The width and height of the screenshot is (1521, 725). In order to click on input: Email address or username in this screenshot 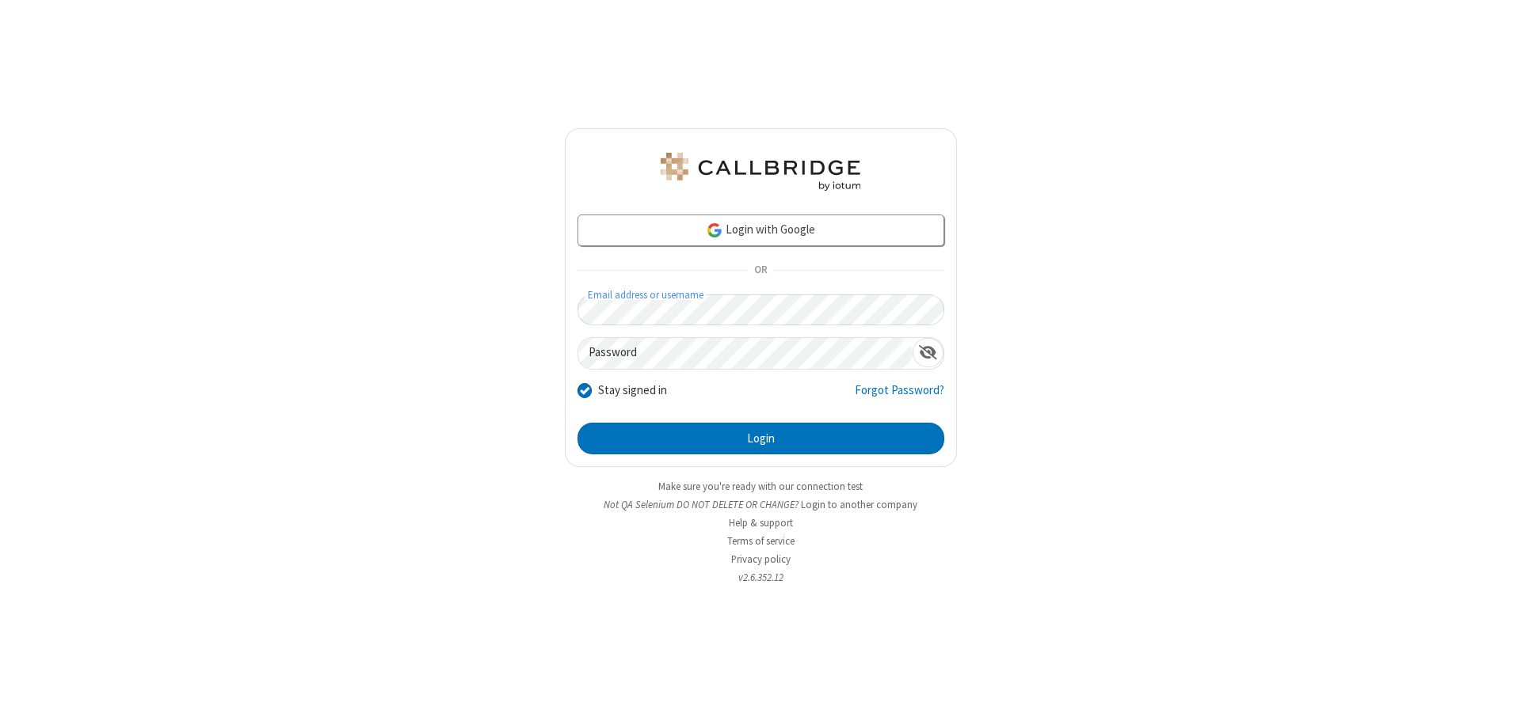, I will do `click(760, 310)`.